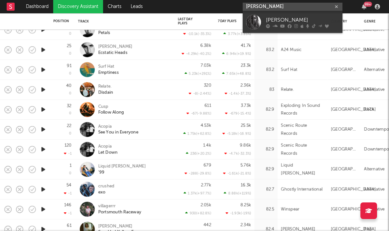 The height and width of the screenshot is (231, 389). Describe the element at coordinates (302, 149) in the screenshot. I see `div: Scenic Route Records` at that location.